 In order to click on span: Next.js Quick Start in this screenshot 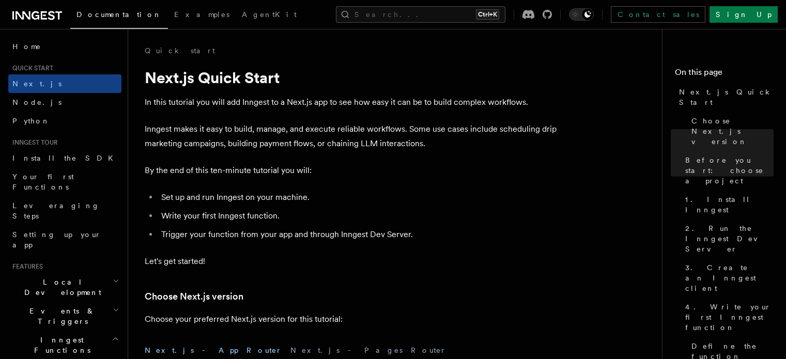, I will do `click(726, 97)`.